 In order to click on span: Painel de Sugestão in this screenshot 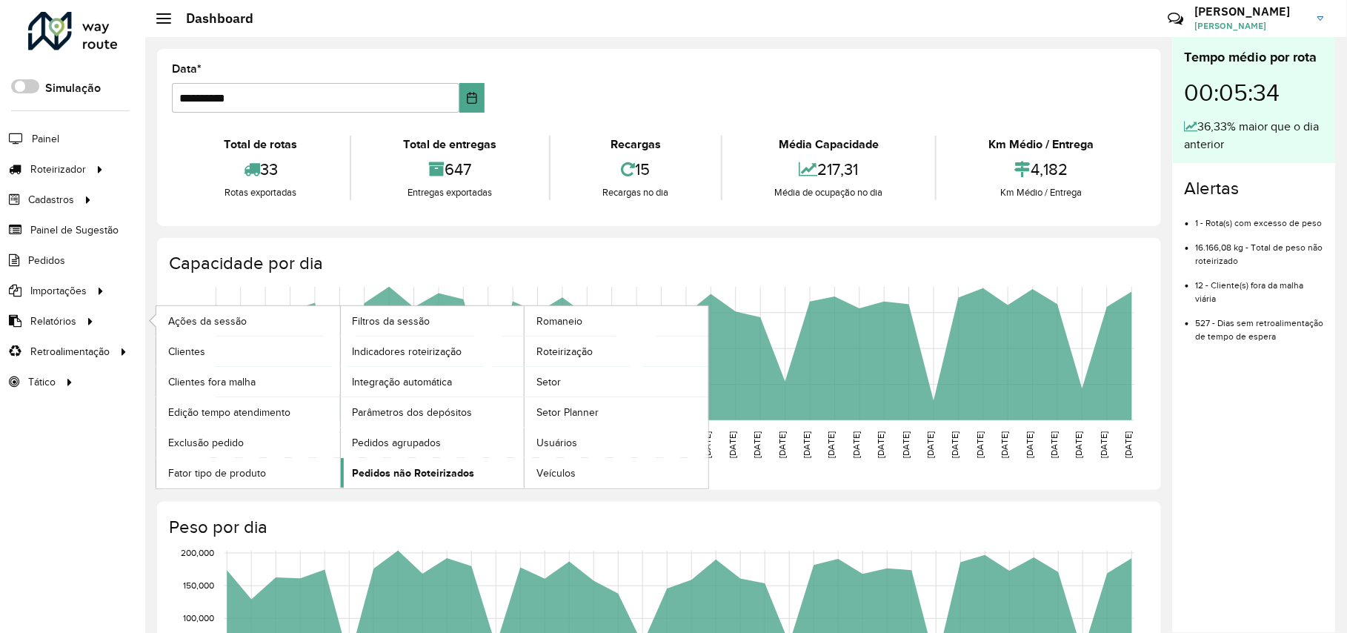, I will do `click(74, 230)`.